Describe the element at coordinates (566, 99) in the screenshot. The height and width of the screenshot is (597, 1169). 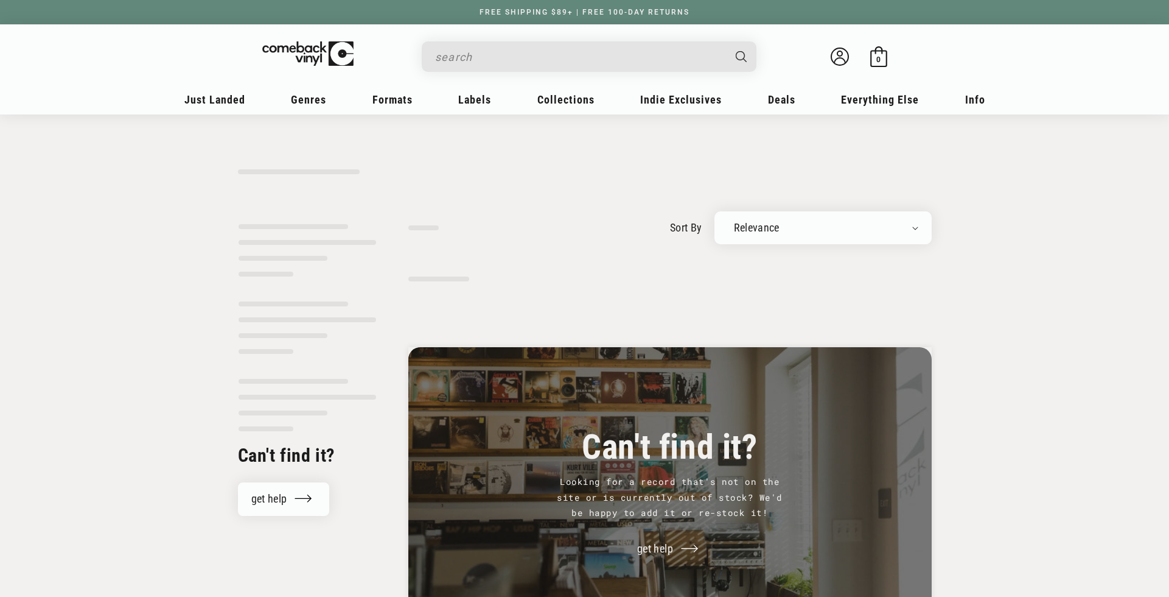
I see `span: Collections` at that location.